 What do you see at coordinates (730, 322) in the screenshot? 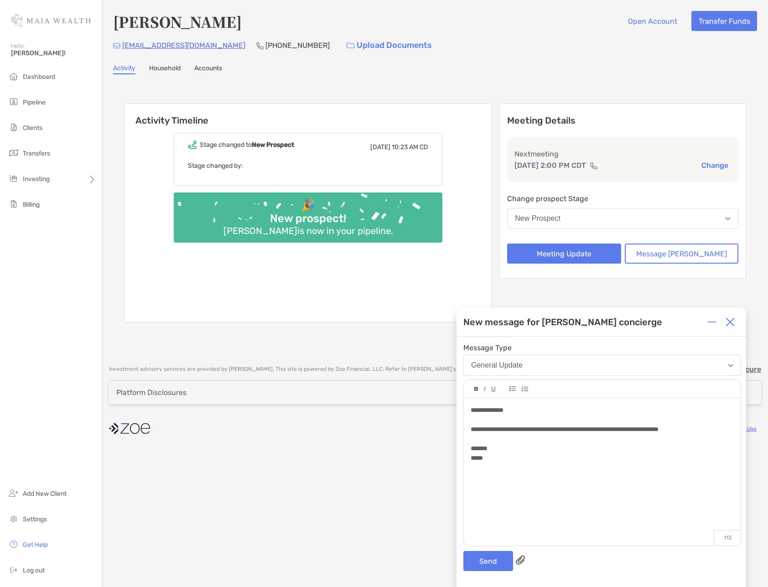
I see `img: Close` at bounding box center [730, 322].